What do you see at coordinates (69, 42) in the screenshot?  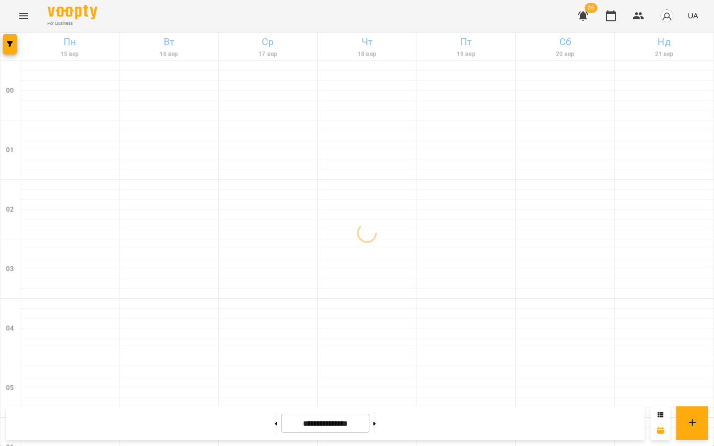 I see `h6: Пн` at bounding box center [69, 42].